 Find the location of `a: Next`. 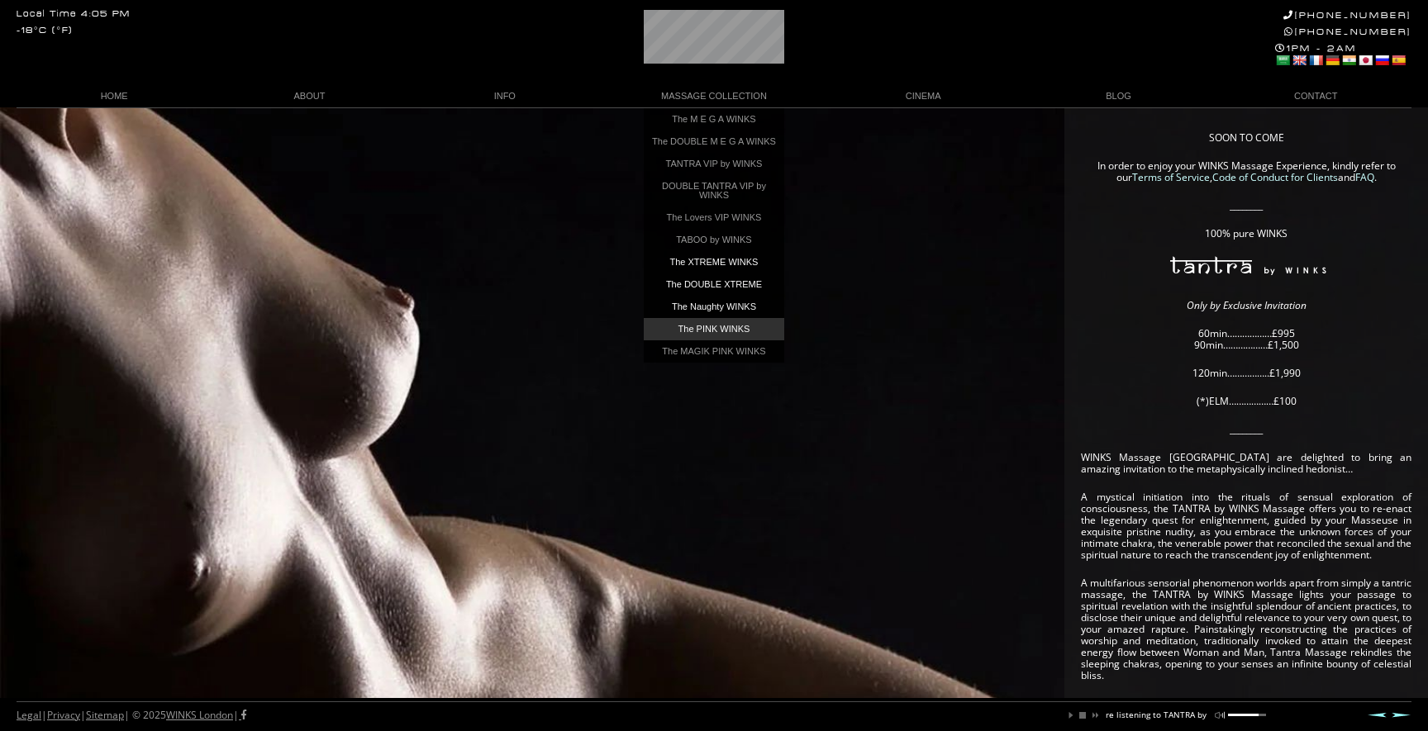

a: Next is located at coordinates (1401, 715).